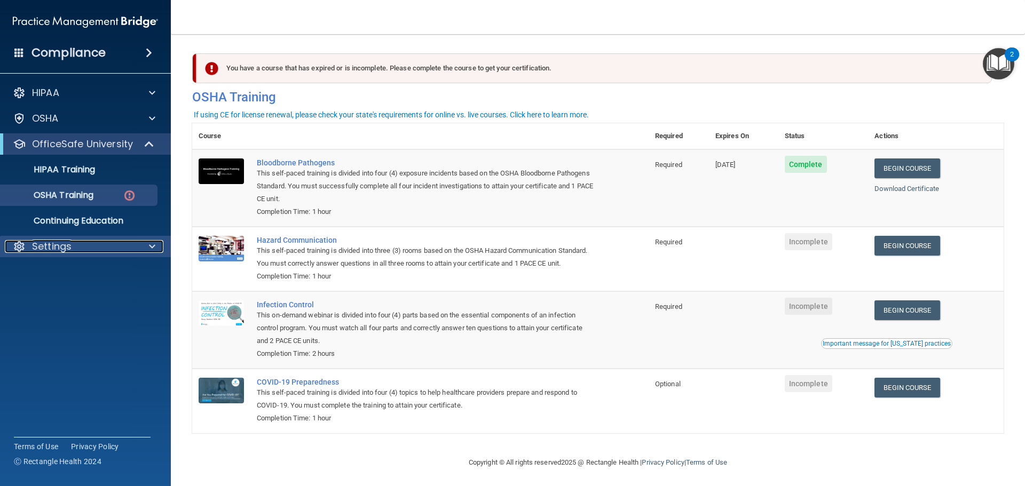 The image size is (1025, 486). What do you see at coordinates (50, 195) in the screenshot?
I see `p: OSHA Training` at bounding box center [50, 195].